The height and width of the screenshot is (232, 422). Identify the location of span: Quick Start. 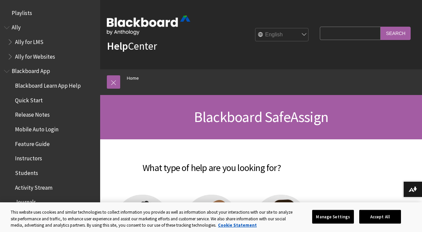
(29, 99).